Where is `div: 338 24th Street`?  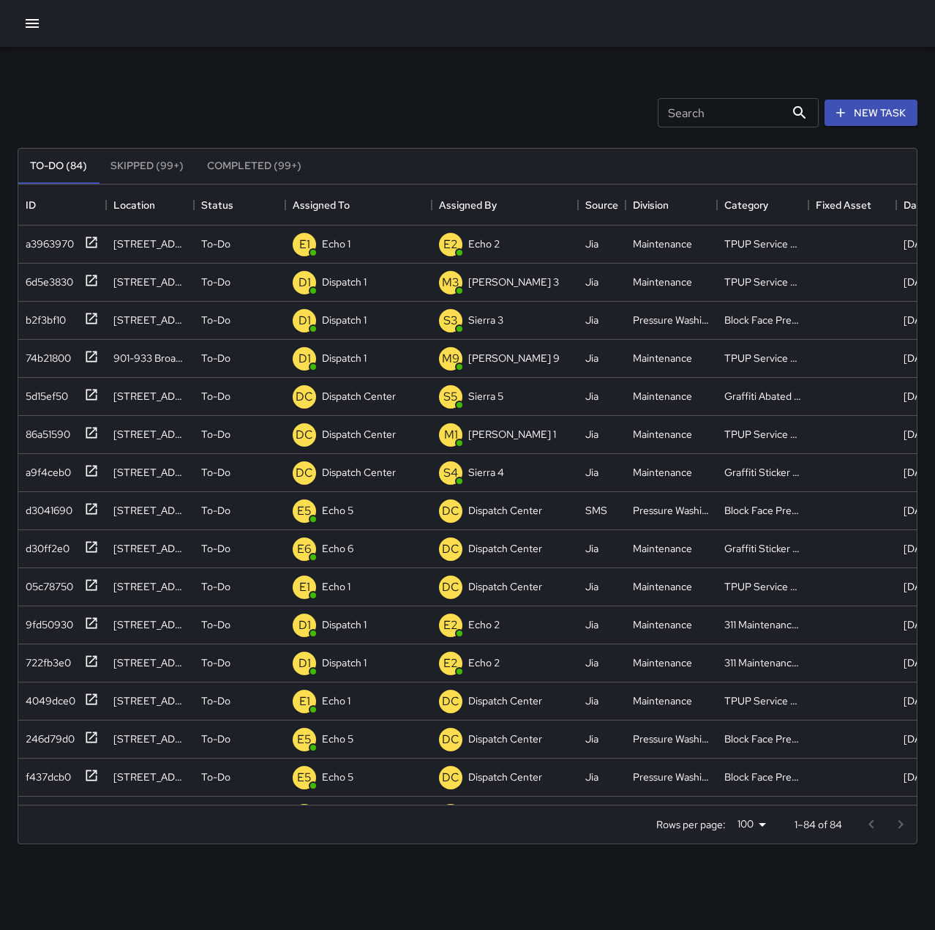 div: 338 24th Street is located at coordinates (150, 777).